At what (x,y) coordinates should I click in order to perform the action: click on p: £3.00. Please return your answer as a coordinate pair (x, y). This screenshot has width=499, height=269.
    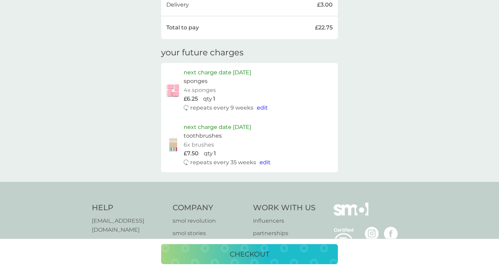
    Looking at the image, I should click on (324, 5).